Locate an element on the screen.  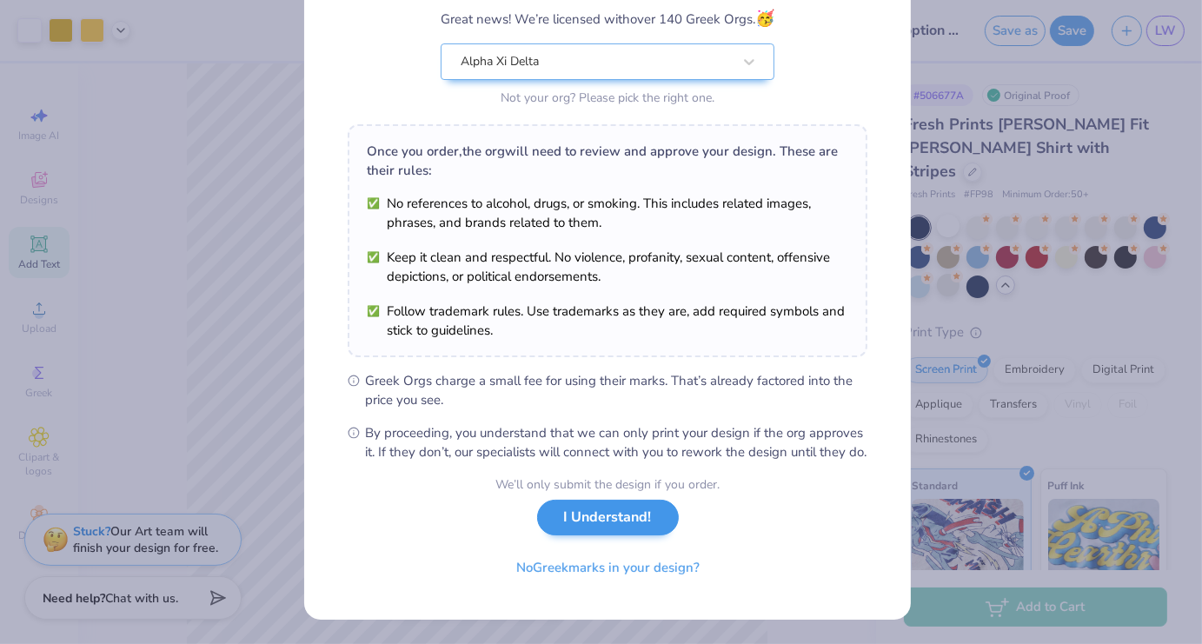
div: Great news! We’re licensed with over 140 Greek Orgs. is located at coordinates (607, 18).